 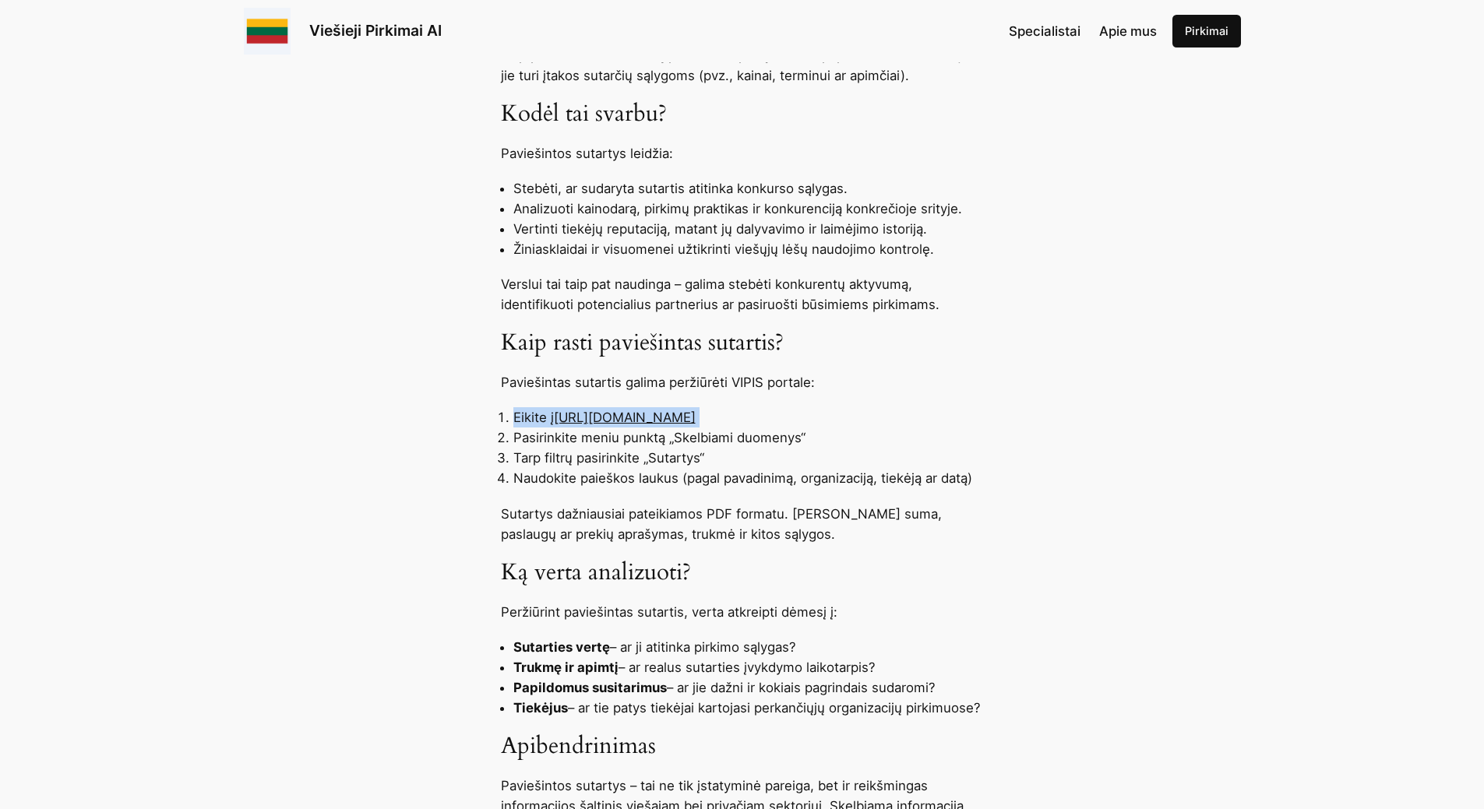 What do you see at coordinates (749, 647) in the screenshot?
I see `li: – ar ji atitinka pirkimo sąlygas?` at bounding box center [749, 647].